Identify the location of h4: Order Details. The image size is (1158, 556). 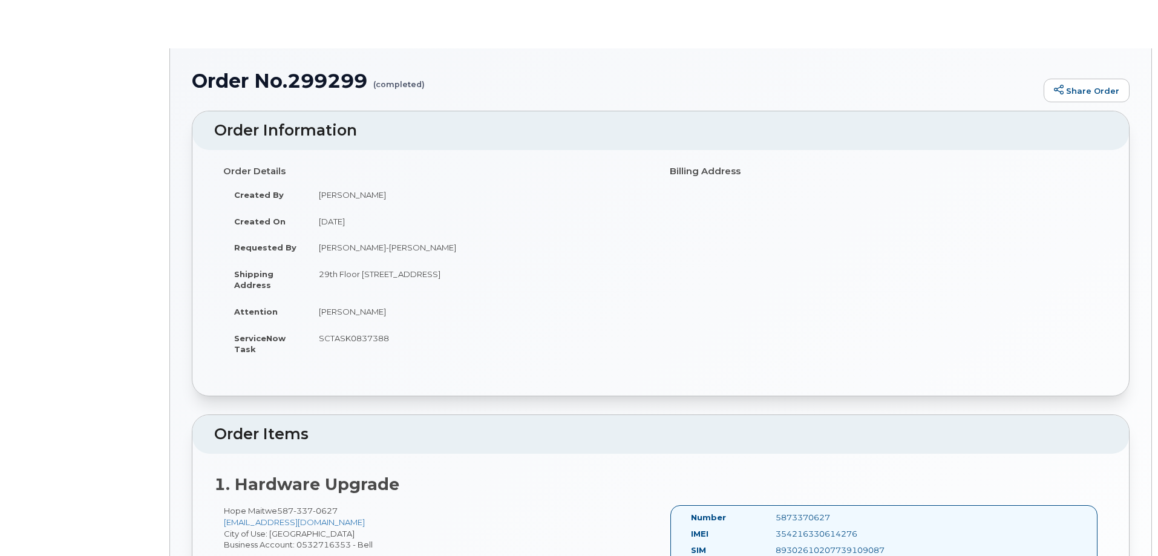
(437, 171).